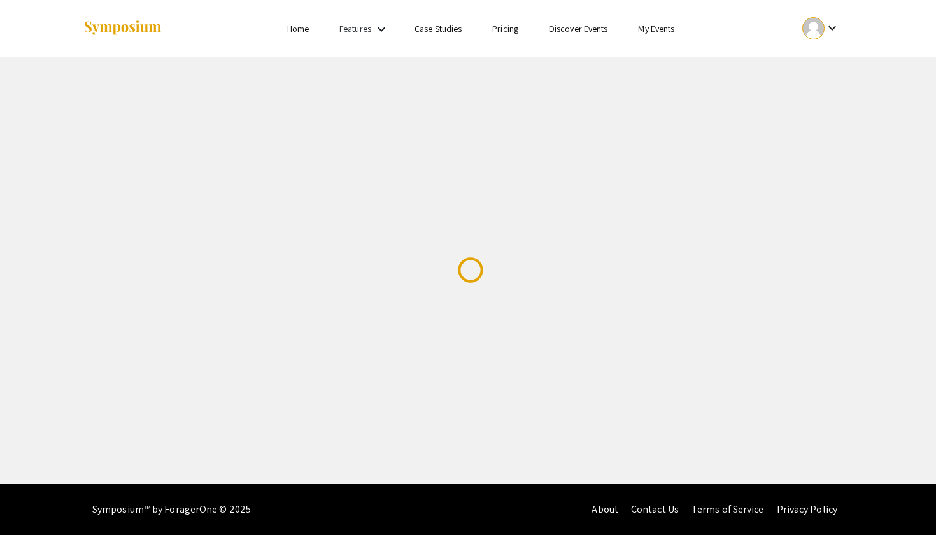 Image resolution: width=936 pixels, height=535 pixels. What do you see at coordinates (505, 29) in the screenshot?
I see `a: Pricing` at bounding box center [505, 29].